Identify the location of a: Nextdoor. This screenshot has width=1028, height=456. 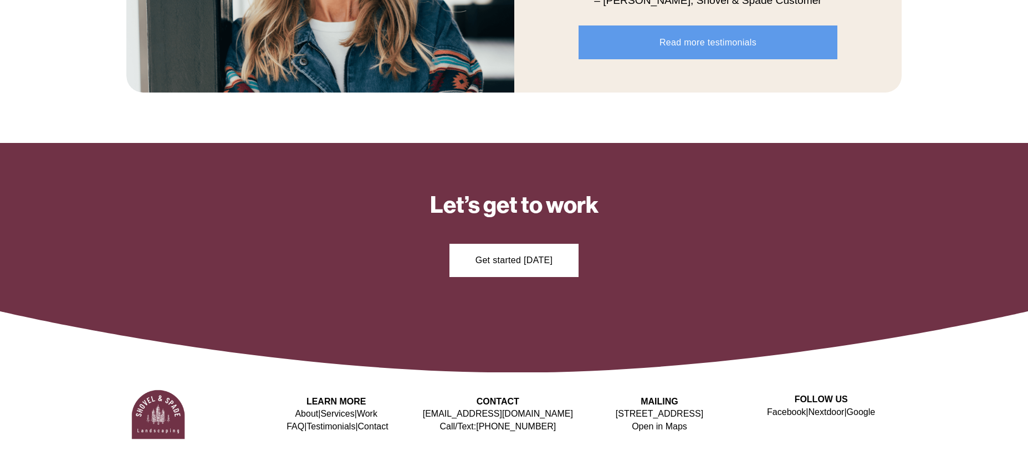
(826, 412).